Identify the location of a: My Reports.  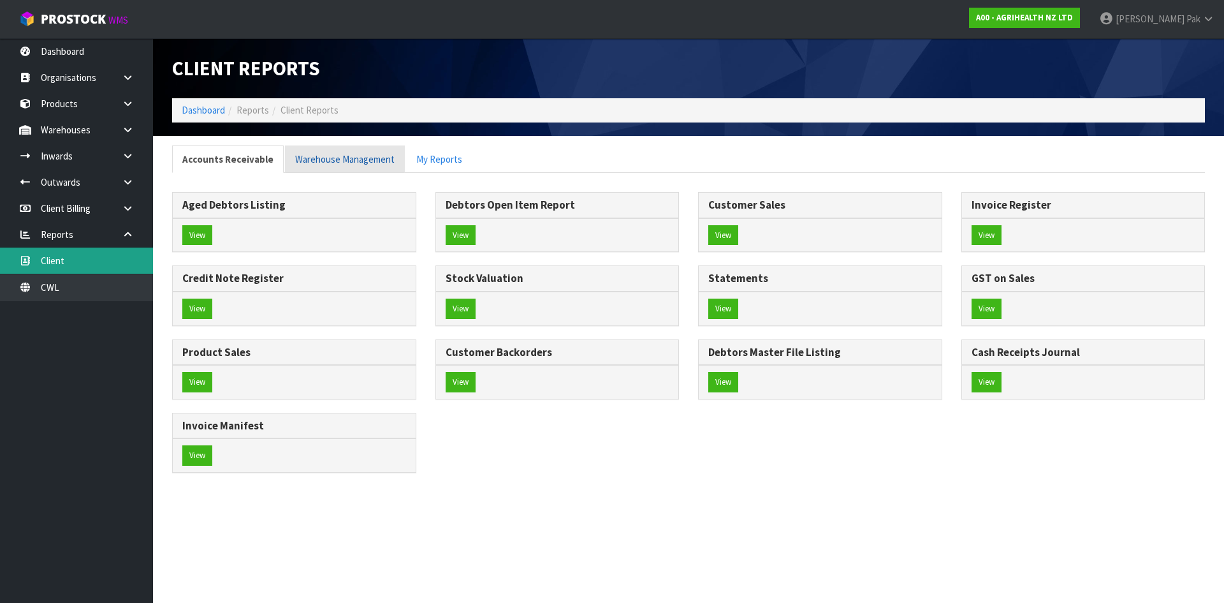
(439, 159).